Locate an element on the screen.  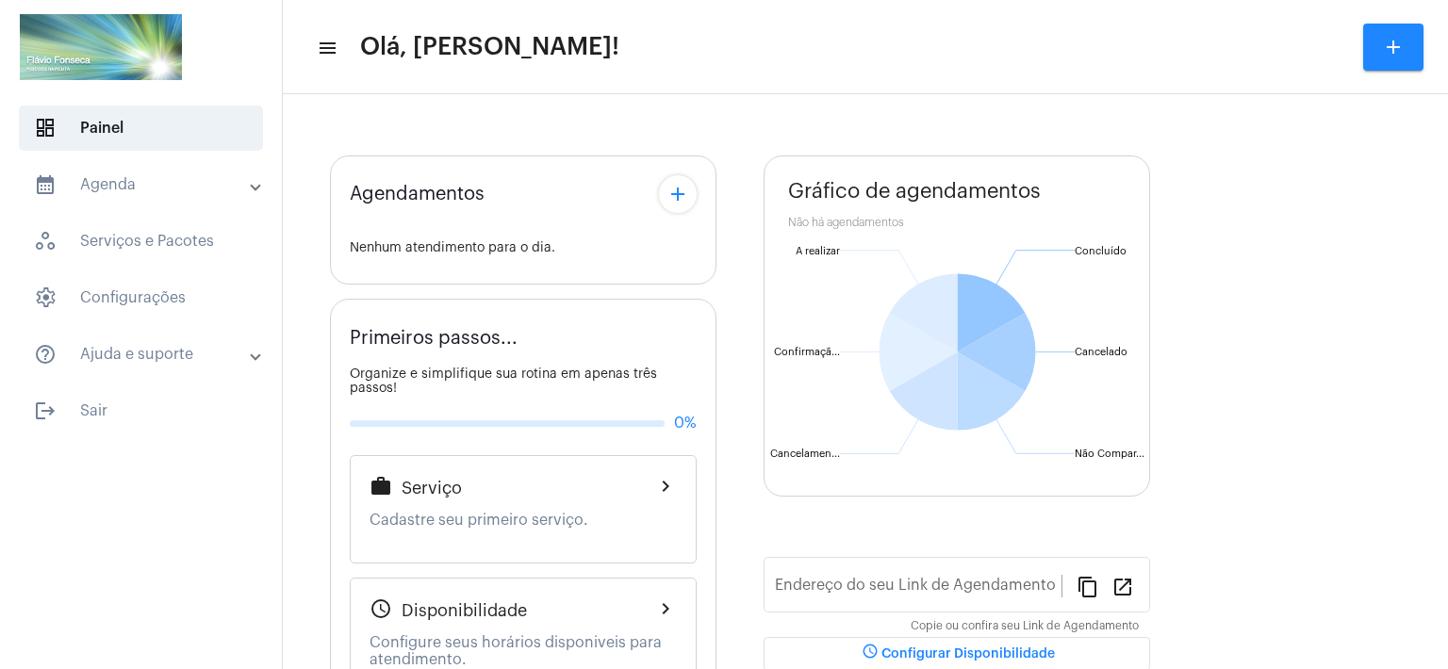
mat-expansion-panel-header: sidenav iconAjuda e suporte is located at coordinates (146, 354).